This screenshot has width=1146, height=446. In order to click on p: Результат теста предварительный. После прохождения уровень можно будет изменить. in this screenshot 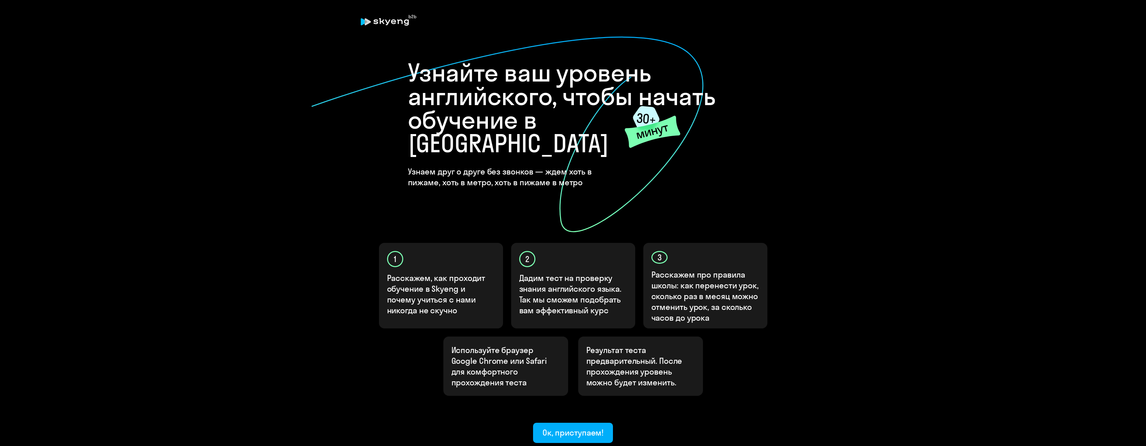, I will do `click(640, 366)`.